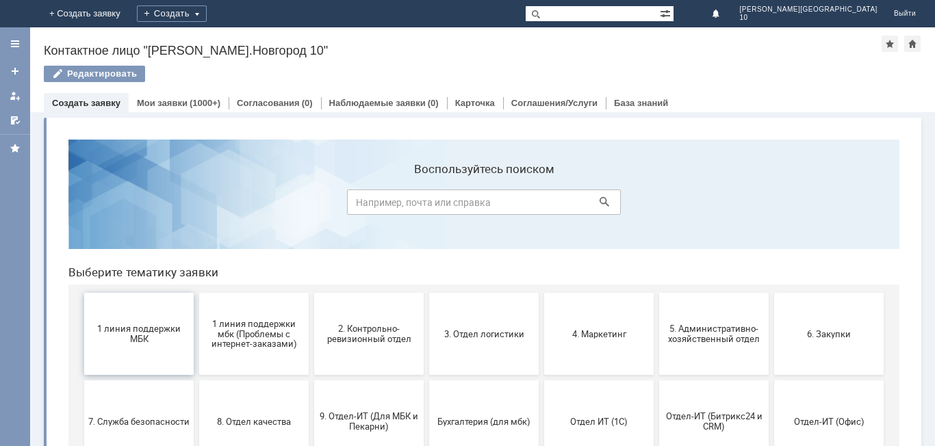  What do you see at coordinates (426, 293) in the screenshot?
I see `button: Бухгалтерия (для мбк)` at bounding box center [426, 293].